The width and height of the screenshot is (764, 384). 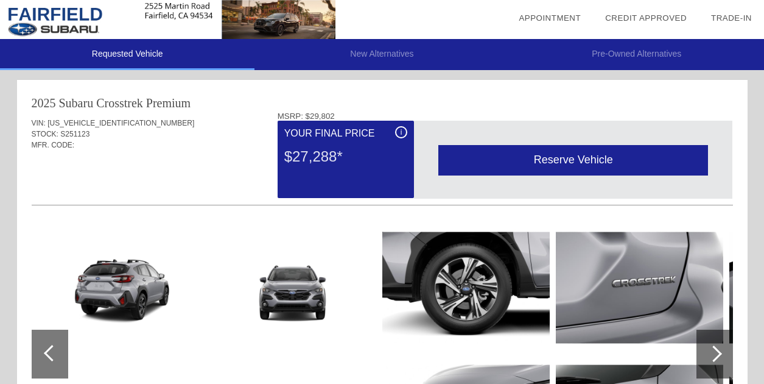 I want to click on div: 2025 Subaru Crosstrek, so click(x=87, y=103).